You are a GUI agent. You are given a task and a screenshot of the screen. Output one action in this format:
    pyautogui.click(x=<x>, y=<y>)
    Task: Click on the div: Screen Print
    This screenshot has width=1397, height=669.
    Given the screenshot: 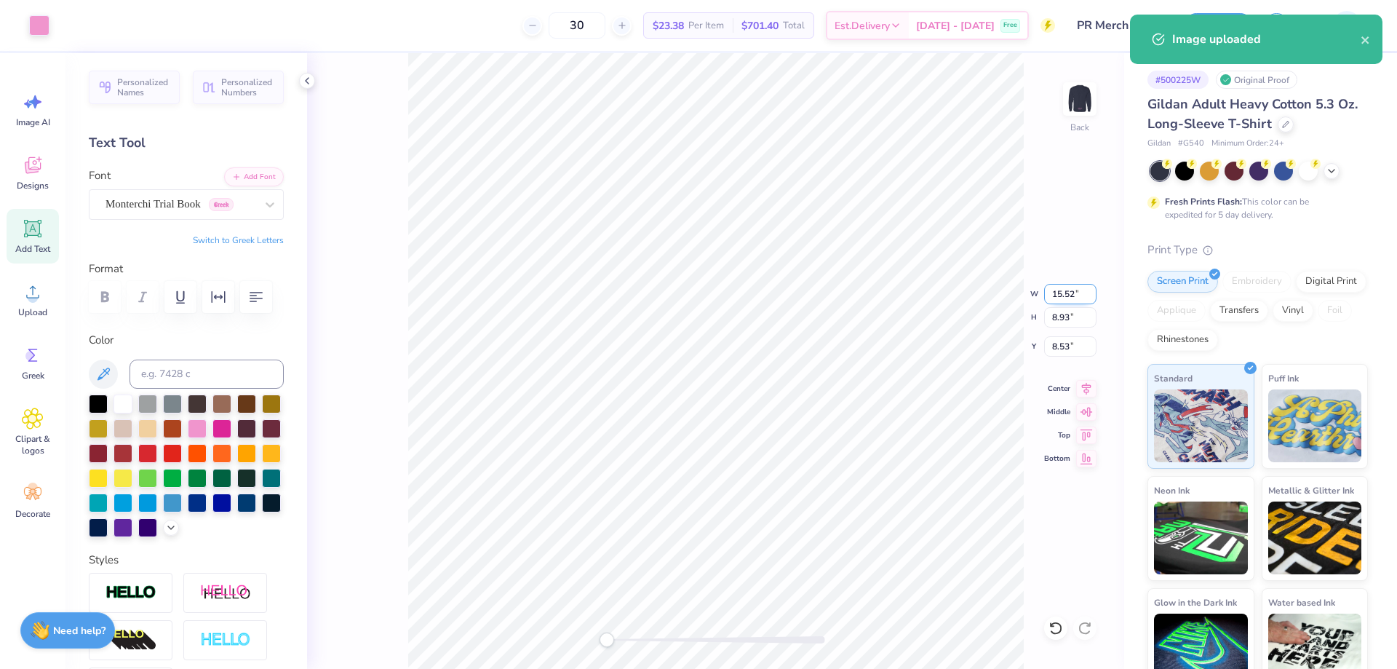 What is the action you would take?
    pyautogui.click(x=1182, y=282)
    